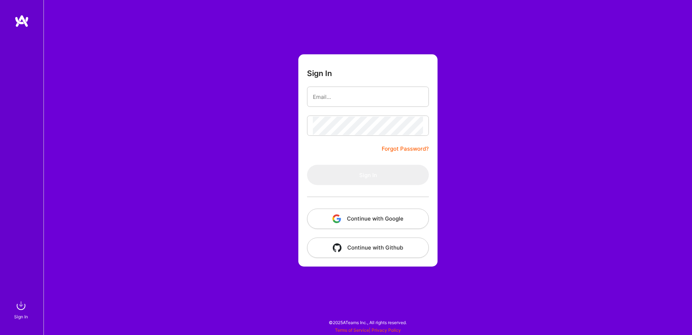 This screenshot has height=335, width=692. I want to click on a: Forgot Password?, so click(405, 149).